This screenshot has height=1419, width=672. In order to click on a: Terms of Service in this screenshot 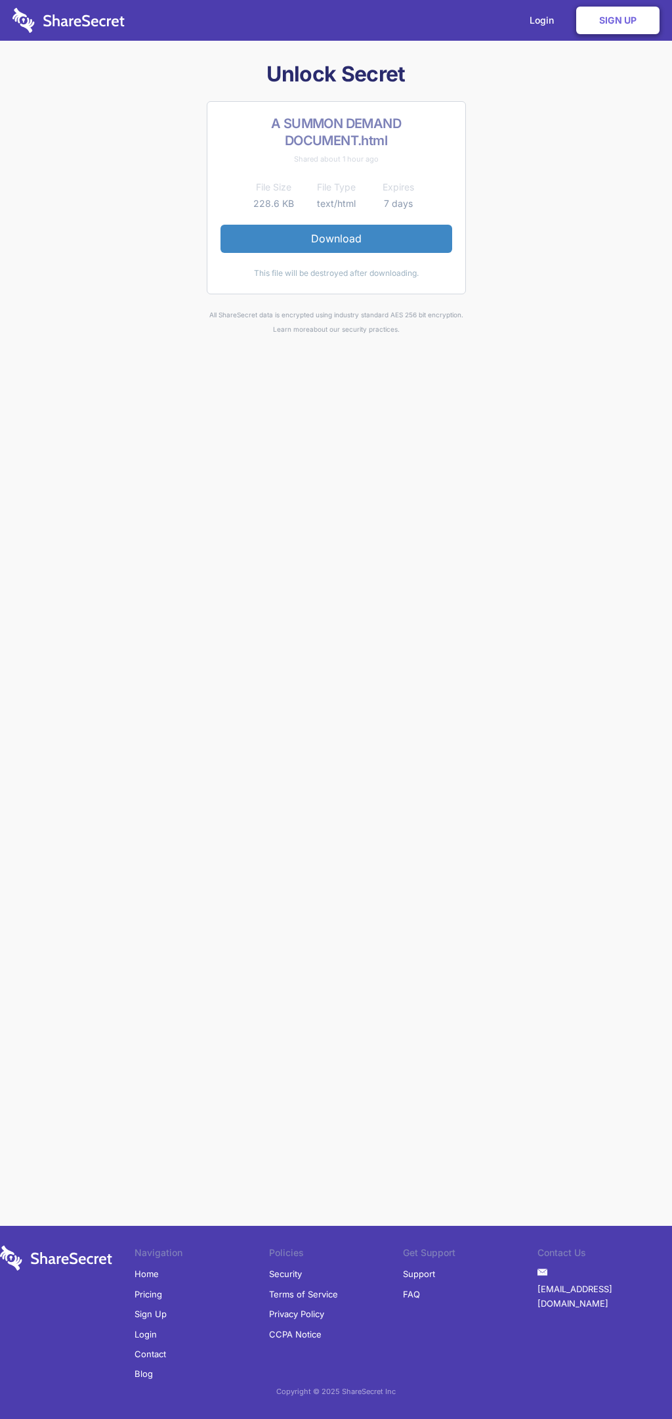, I will do `click(303, 1294)`.